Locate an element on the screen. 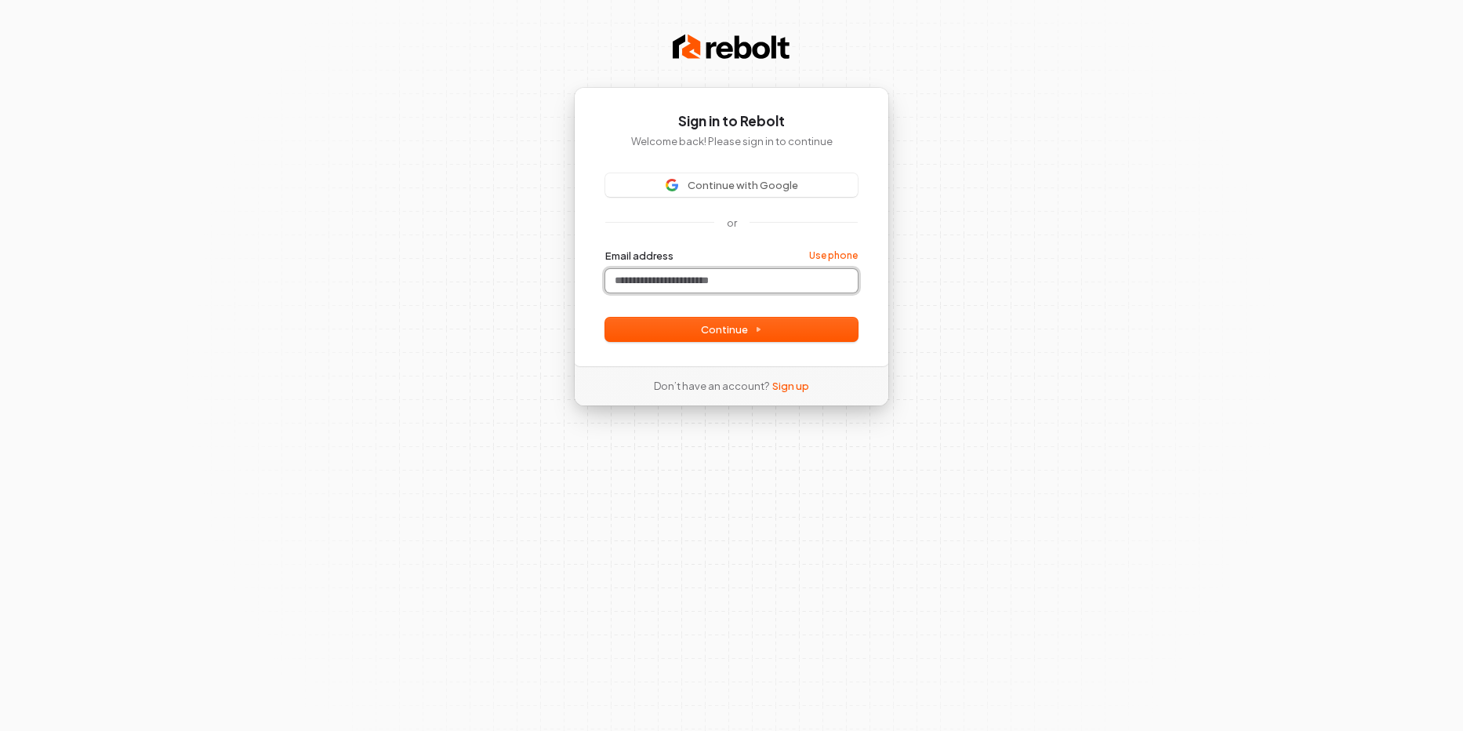  span: Don’t have an account? is located at coordinates (711, 386).